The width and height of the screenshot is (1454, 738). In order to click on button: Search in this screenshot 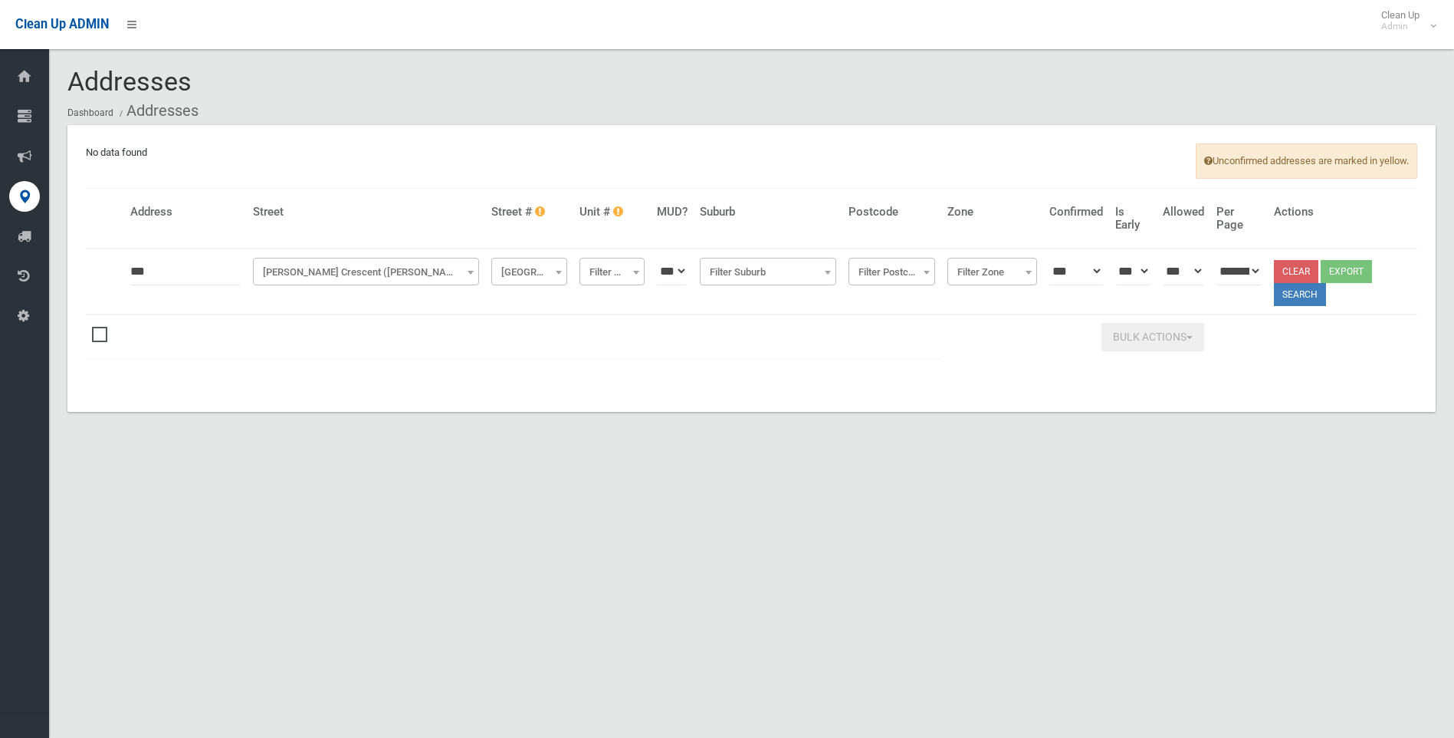, I will do `click(1300, 294)`.